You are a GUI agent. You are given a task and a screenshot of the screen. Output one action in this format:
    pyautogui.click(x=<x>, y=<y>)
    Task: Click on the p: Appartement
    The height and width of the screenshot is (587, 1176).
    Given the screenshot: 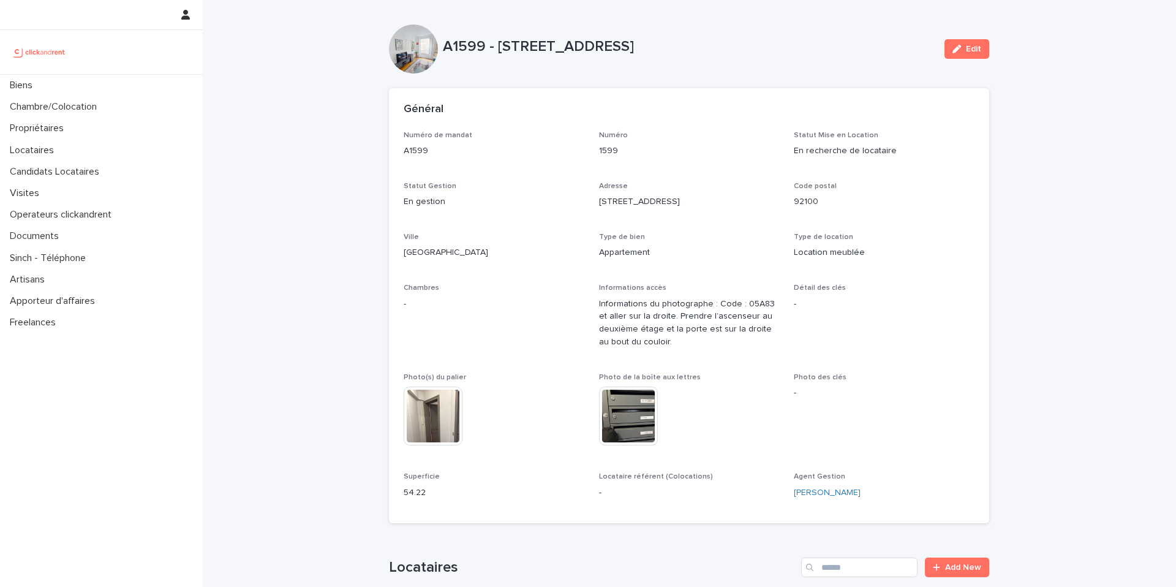 What is the action you would take?
    pyautogui.click(x=689, y=252)
    